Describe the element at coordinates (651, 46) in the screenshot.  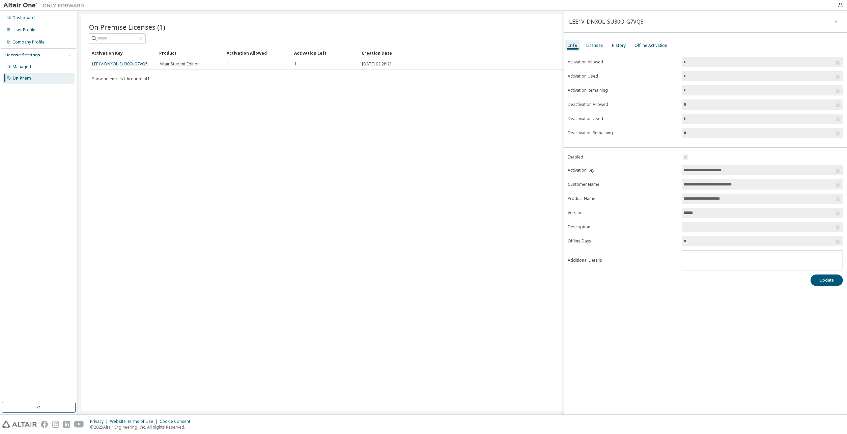
I see `div: Offline Activation` at that location.